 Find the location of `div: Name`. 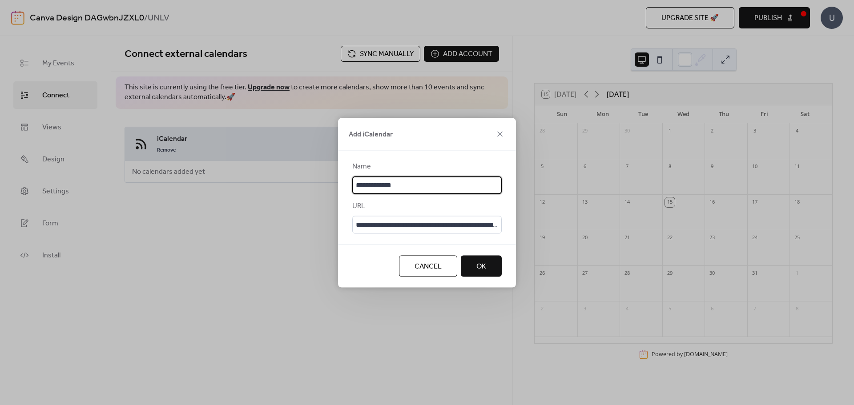

div: Name is located at coordinates (426, 166).